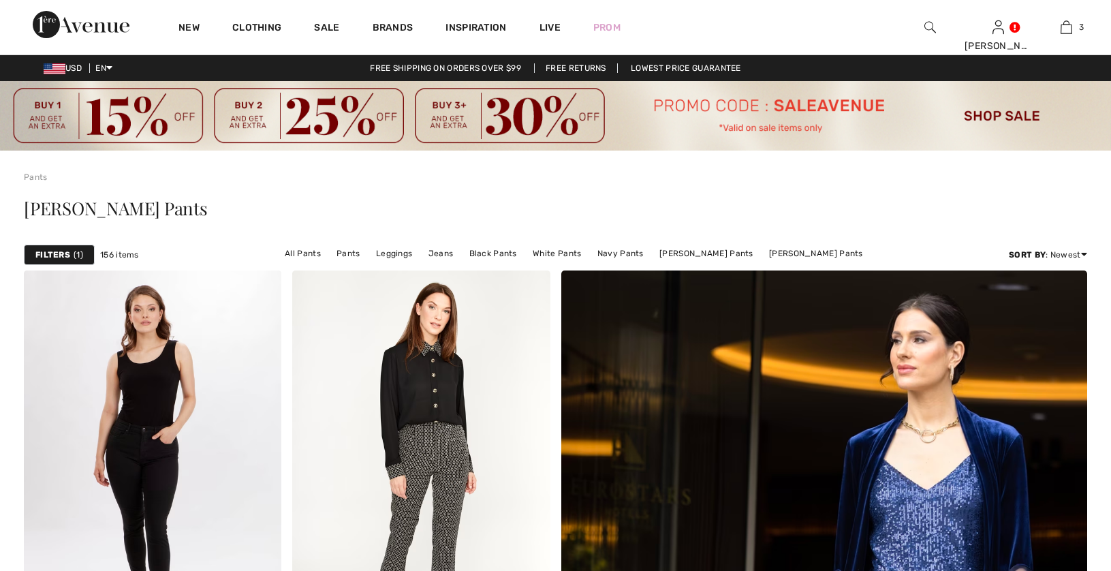  I want to click on a: Jeans, so click(441, 253).